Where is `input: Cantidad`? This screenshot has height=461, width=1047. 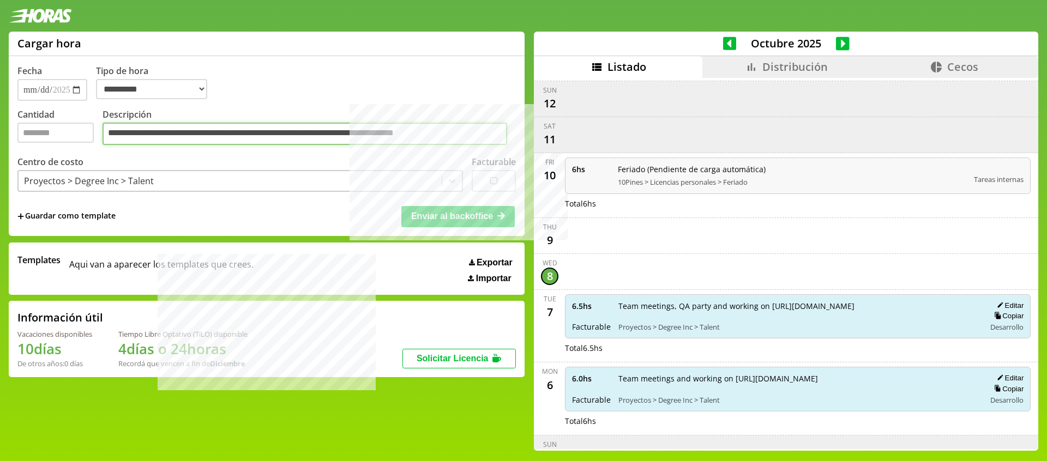 input: Cantidad is located at coordinates (56, 133).